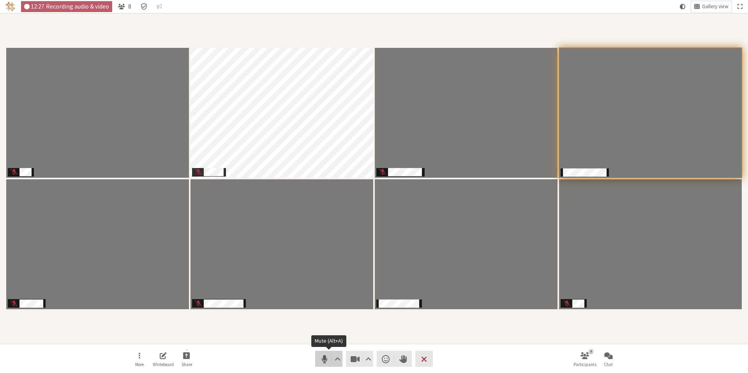 The width and height of the screenshot is (748, 373). Describe the element at coordinates (186, 359) in the screenshot. I see `button: Start sharing` at that location.